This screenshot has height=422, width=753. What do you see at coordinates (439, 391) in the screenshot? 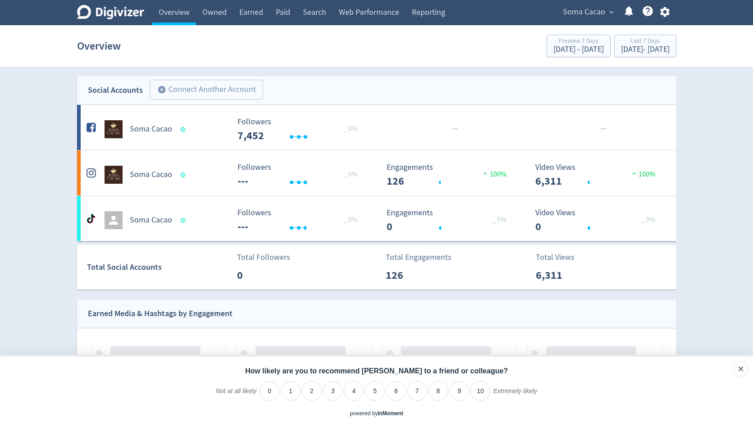
I see `li: 8` at bounding box center [439, 391].